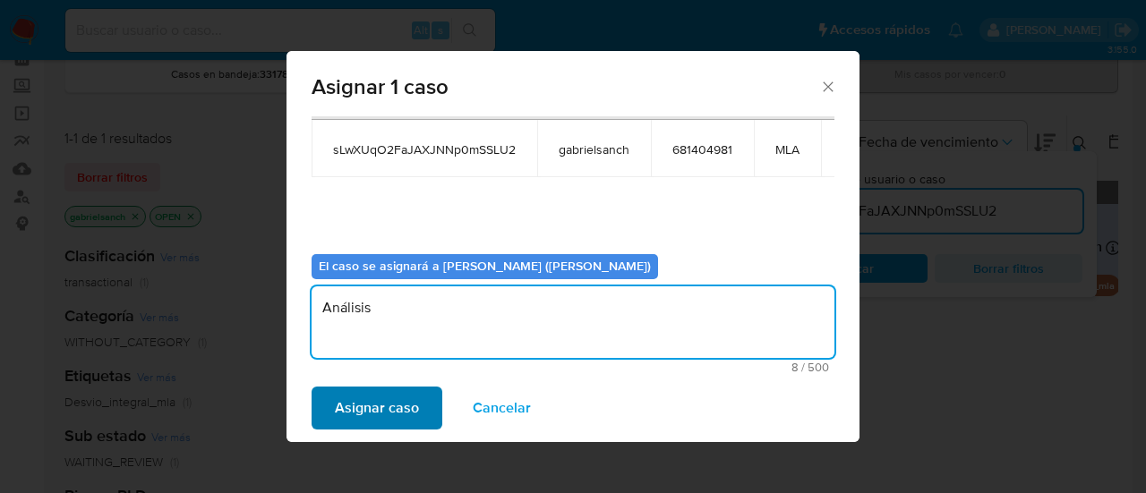  What do you see at coordinates (702, 150) in the screenshot?
I see `span: 681404981` at bounding box center [702, 150].